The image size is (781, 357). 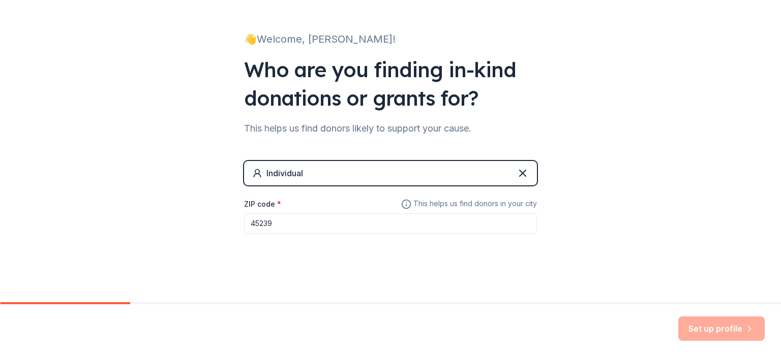 I want to click on span: This helps us find donors in your city, so click(x=469, y=204).